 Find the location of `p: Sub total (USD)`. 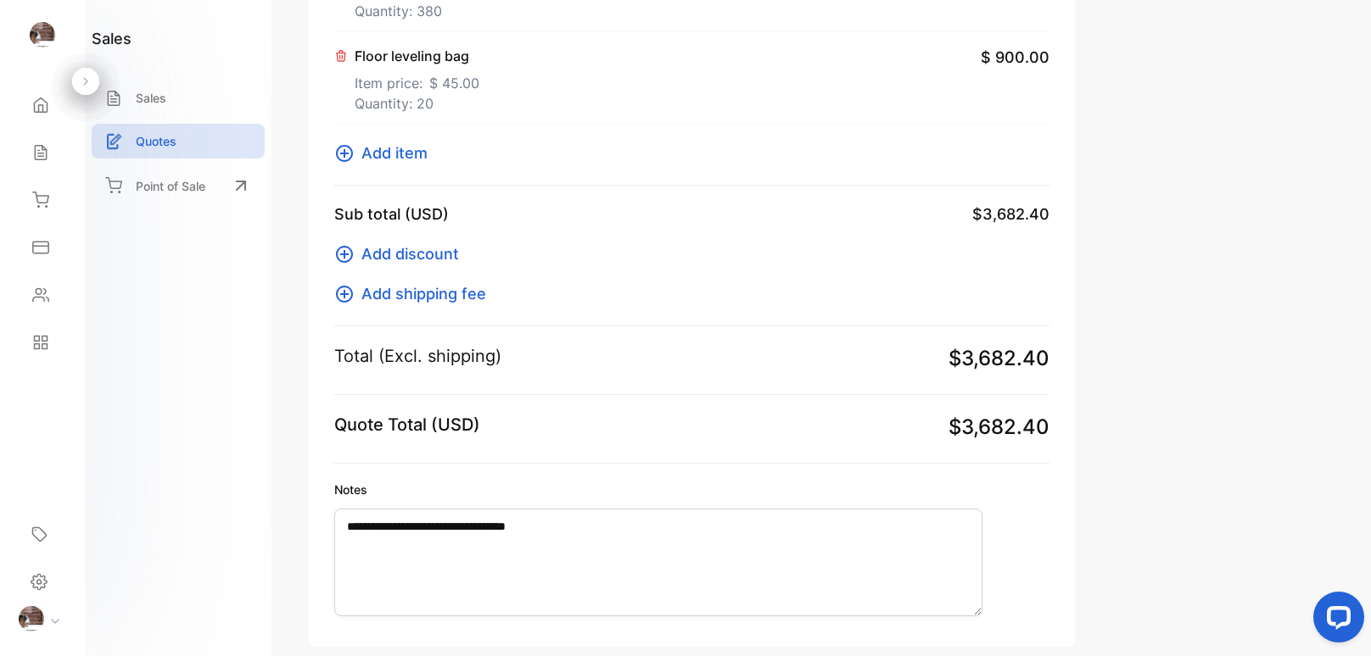

p: Sub total (USD) is located at coordinates (391, 214).